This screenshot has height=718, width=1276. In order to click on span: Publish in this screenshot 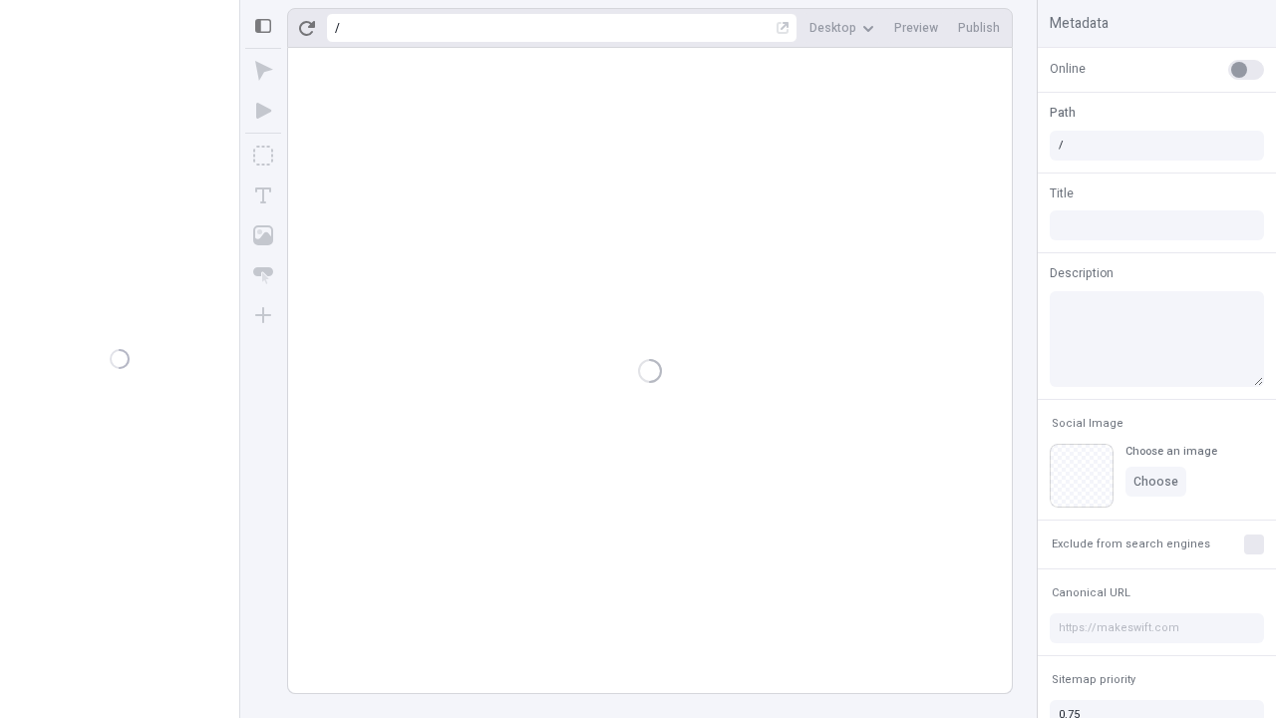, I will do `click(979, 28)`.